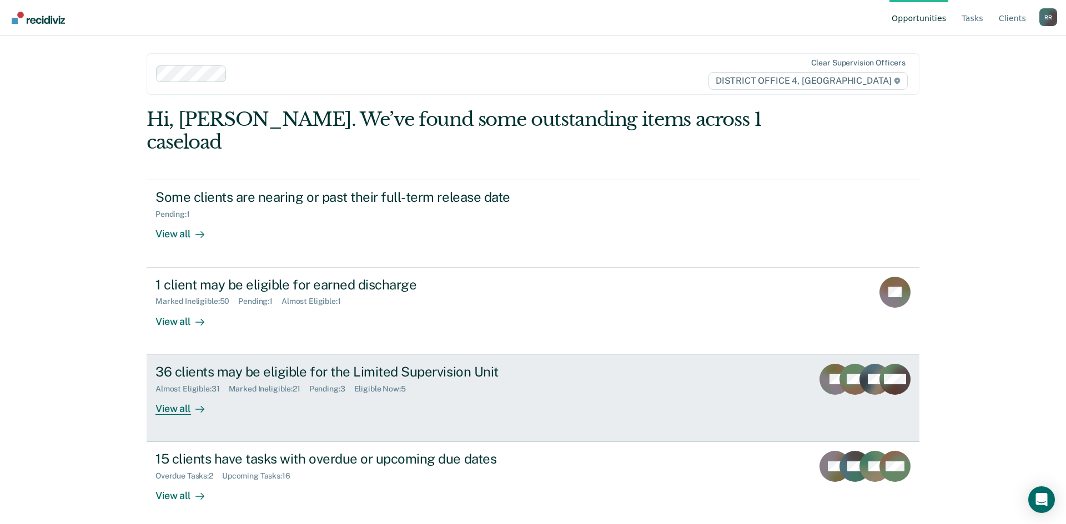 Image resolution: width=1066 pixels, height=524 pixels. I want to click on div: Almost Eligible : 31, so click(192, 389).